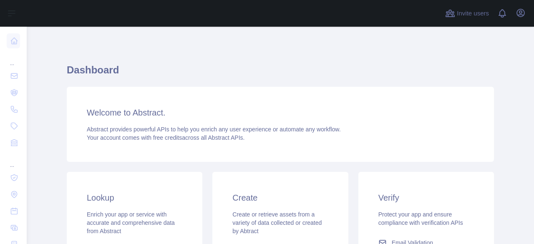 Image resolution: width=534 pixels, height=244 pixels. What do you see at coordinates (280, 198) in the screenshot?
I see `h3: Create` at bounding box center [280, 198].